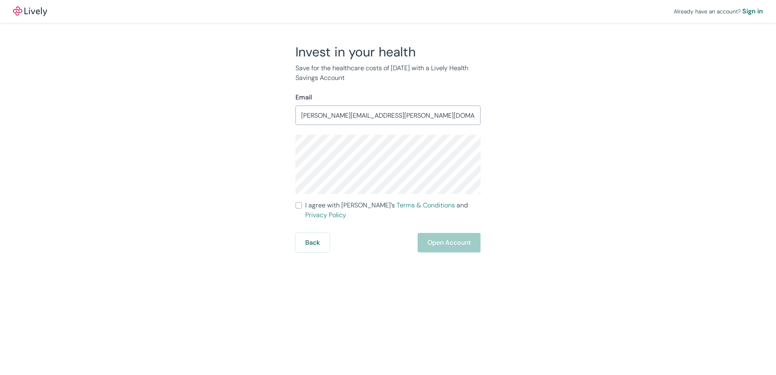 The height and width of the screenshot is (375, 776). What do you see at coordinates (313, 243) in the screenshot?
I see `button: Back` at bounding box center [313, 243].